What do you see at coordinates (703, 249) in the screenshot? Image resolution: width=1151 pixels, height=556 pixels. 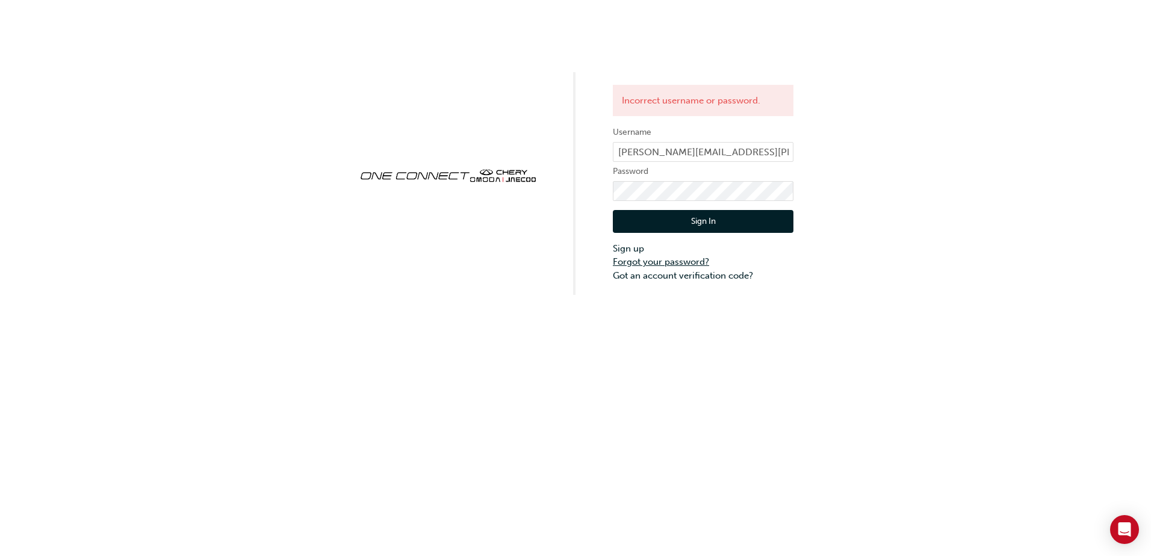 I see `a: Sign up` at bounding box center [703, 249].